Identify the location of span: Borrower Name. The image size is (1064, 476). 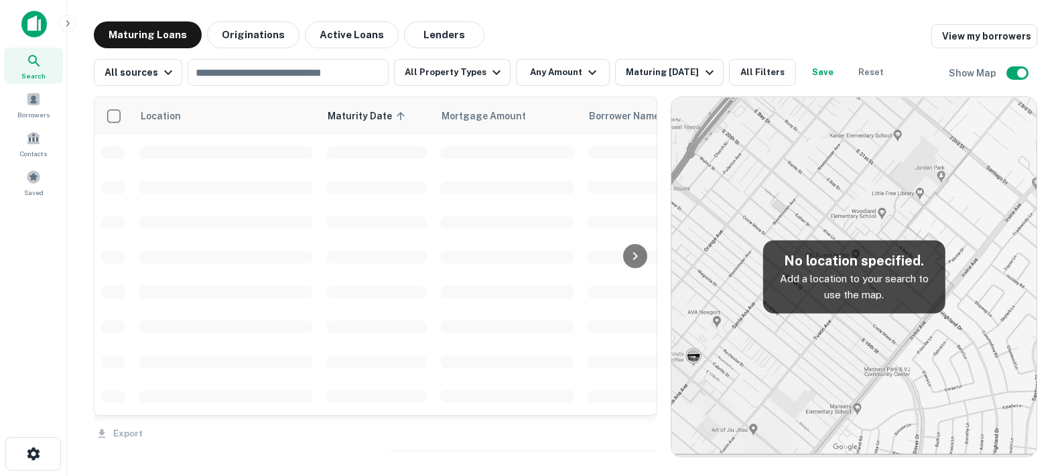
(624, 116).